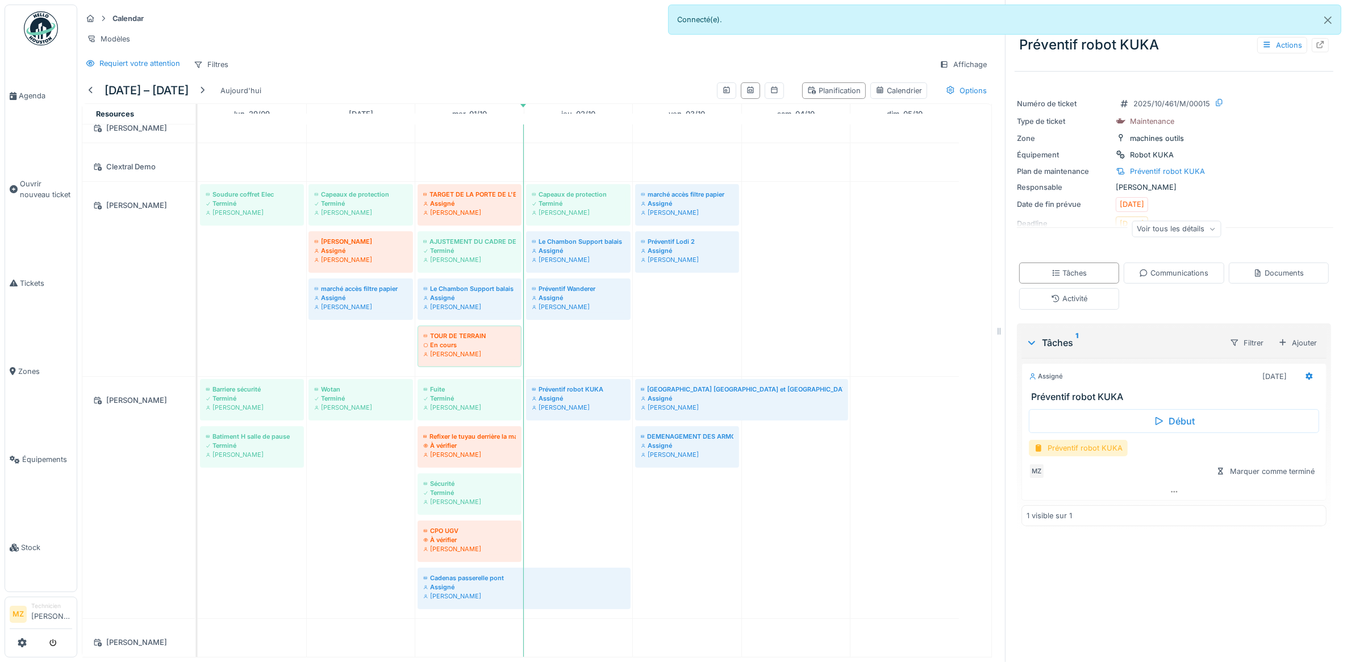 This screenshot has width=1347, height=662. I want to click on div: Options, so click(966, 90).